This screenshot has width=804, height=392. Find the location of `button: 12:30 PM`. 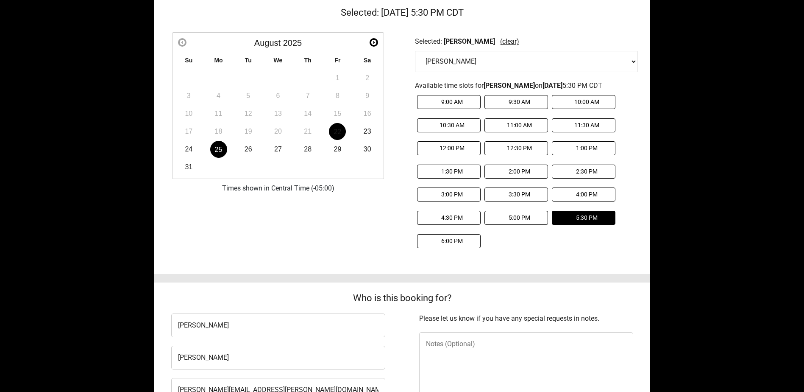

button: 12:30 PM is located at coordinates (516, 148).